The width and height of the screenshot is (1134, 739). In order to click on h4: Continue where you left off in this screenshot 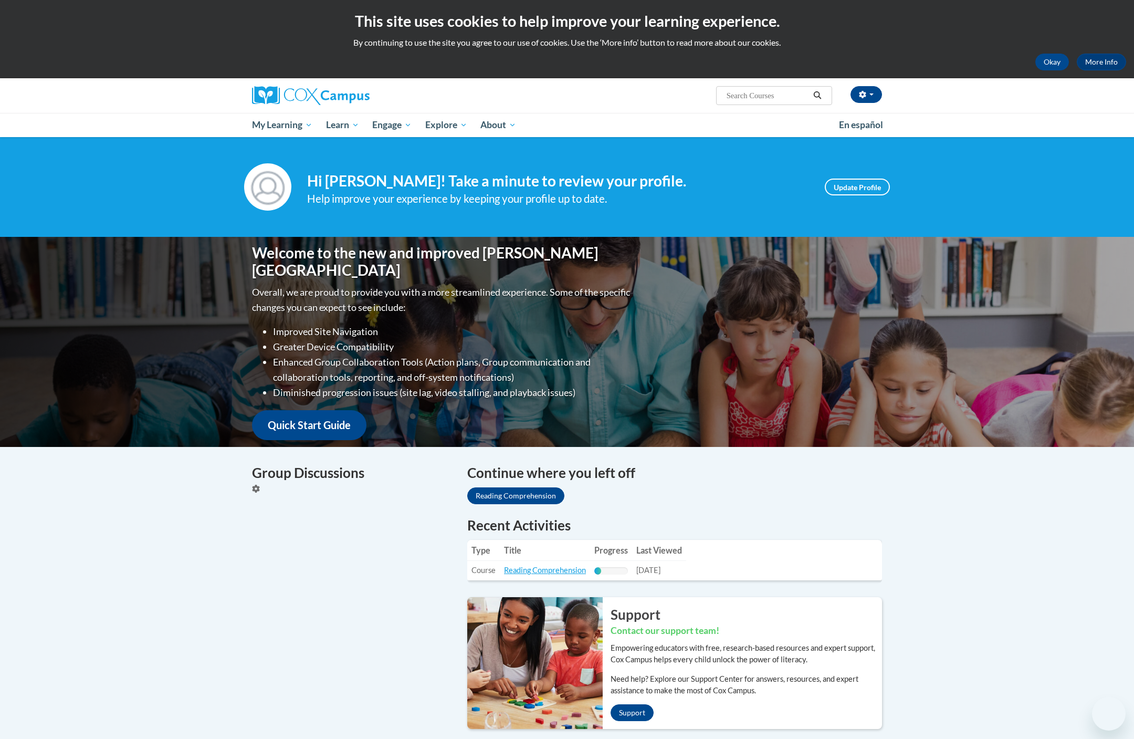, I will do `click(675, 472)`.